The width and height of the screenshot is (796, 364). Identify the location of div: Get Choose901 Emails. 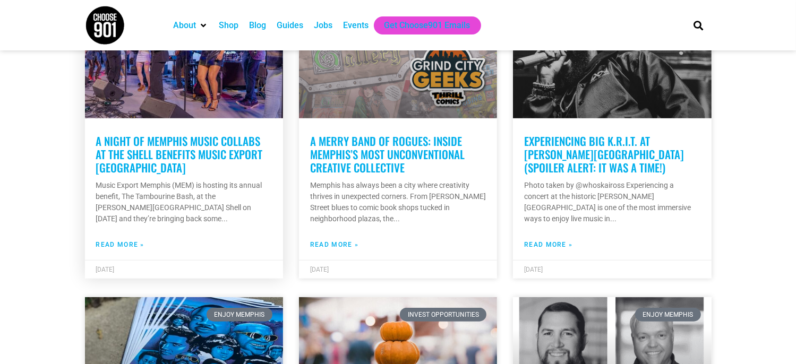
(428, 25).